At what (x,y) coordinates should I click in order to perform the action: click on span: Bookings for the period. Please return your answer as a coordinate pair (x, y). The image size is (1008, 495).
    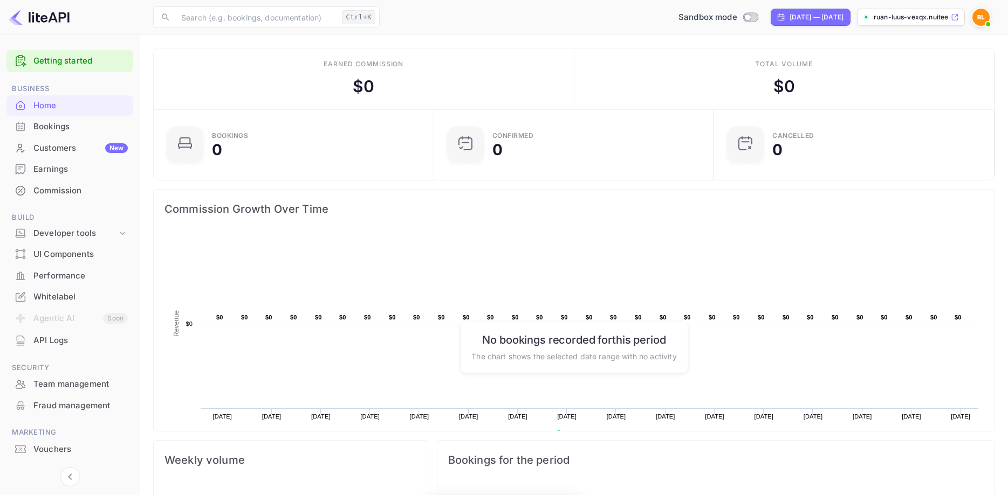
    Looking at the image, I should click on (715, 460).